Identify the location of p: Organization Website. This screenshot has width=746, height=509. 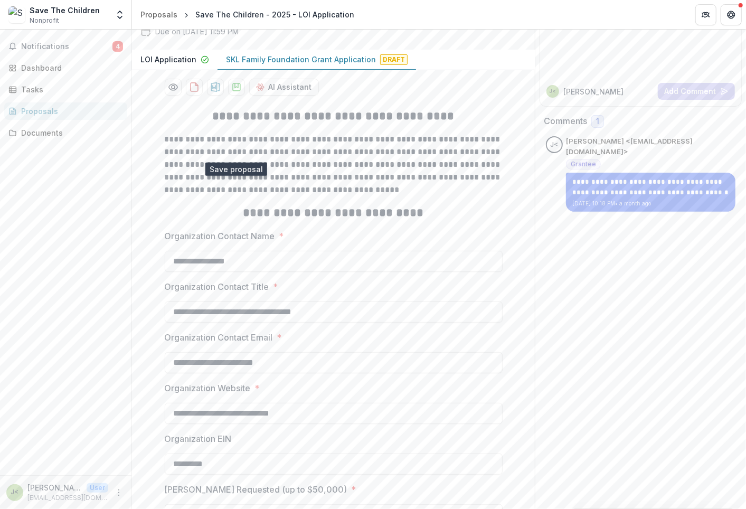
(207, 388).